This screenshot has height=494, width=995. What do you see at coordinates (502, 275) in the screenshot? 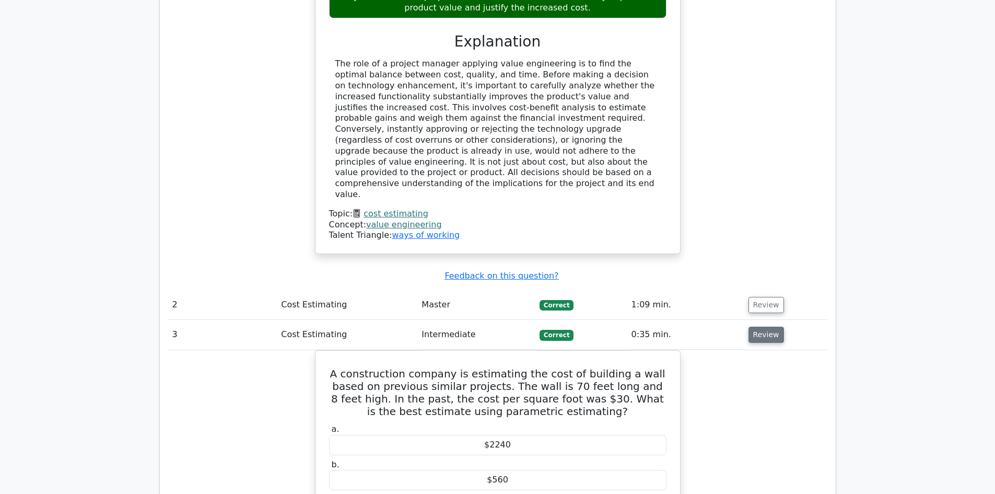
I see `a: Feedback on this question?` at bounding box center [502, 275].